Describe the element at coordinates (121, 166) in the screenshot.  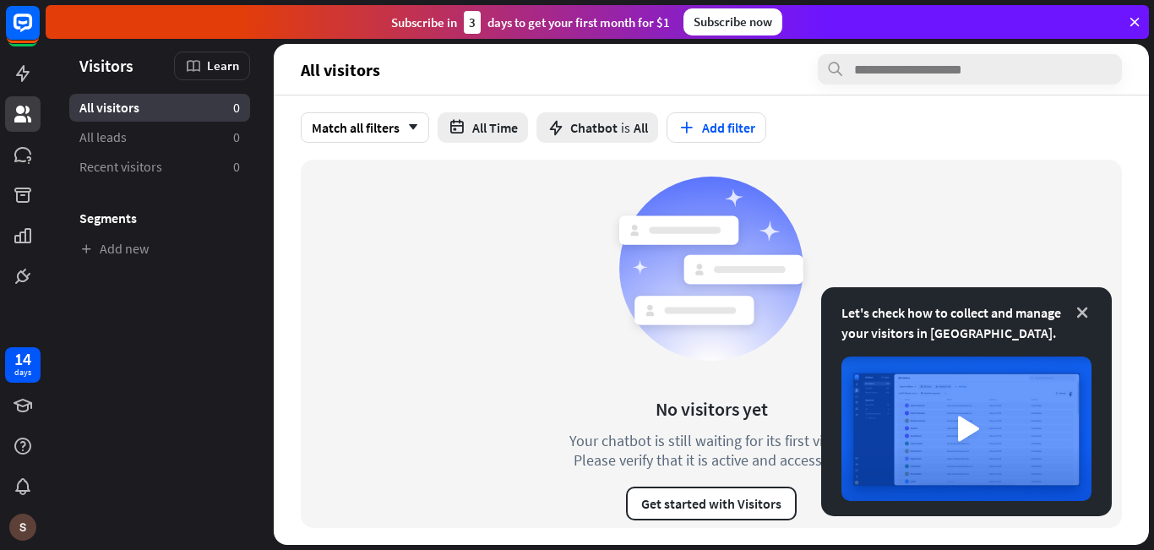
I see `span: Recent visitors` at that location.